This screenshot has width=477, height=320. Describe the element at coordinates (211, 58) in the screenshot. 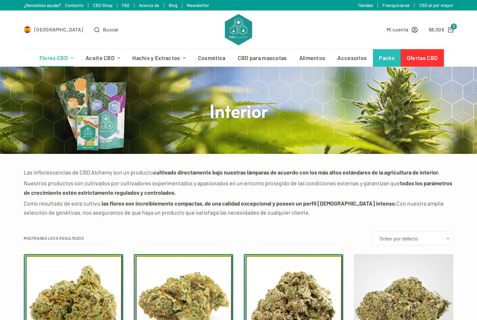

I see `a: Cosmética` at that location.